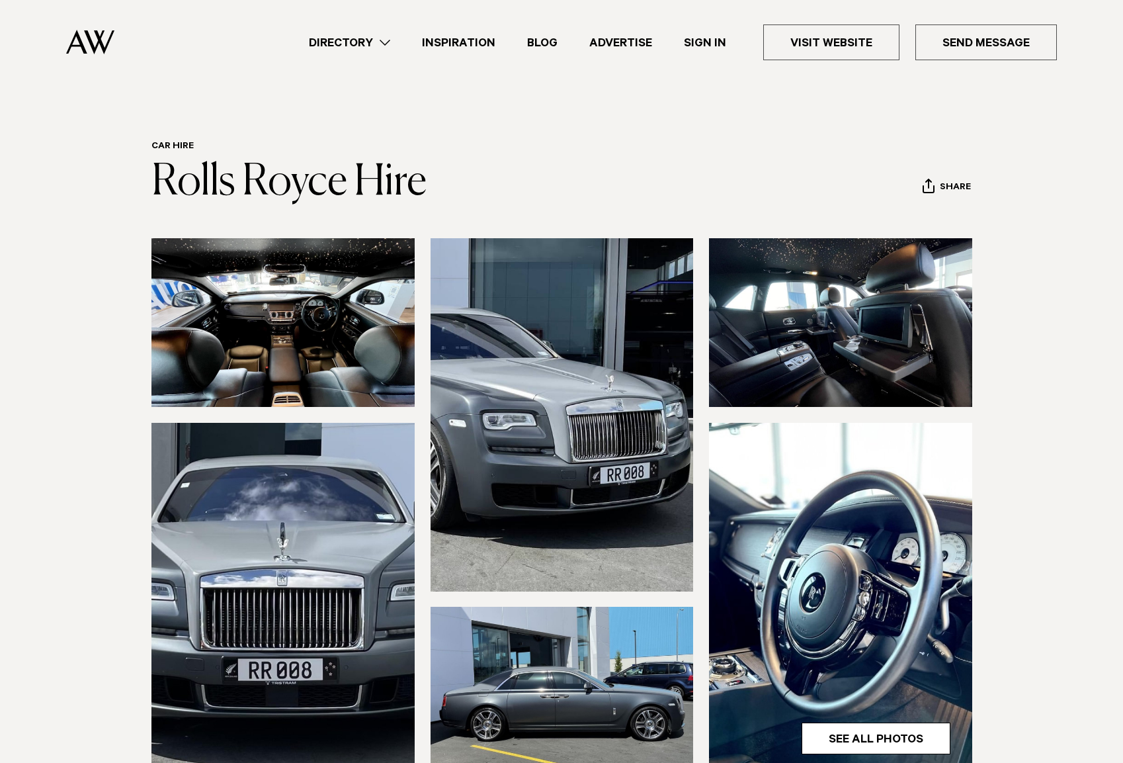  Describe the element at coordinates (946, 188) in the screenshot. I see `button: Share` at that location.